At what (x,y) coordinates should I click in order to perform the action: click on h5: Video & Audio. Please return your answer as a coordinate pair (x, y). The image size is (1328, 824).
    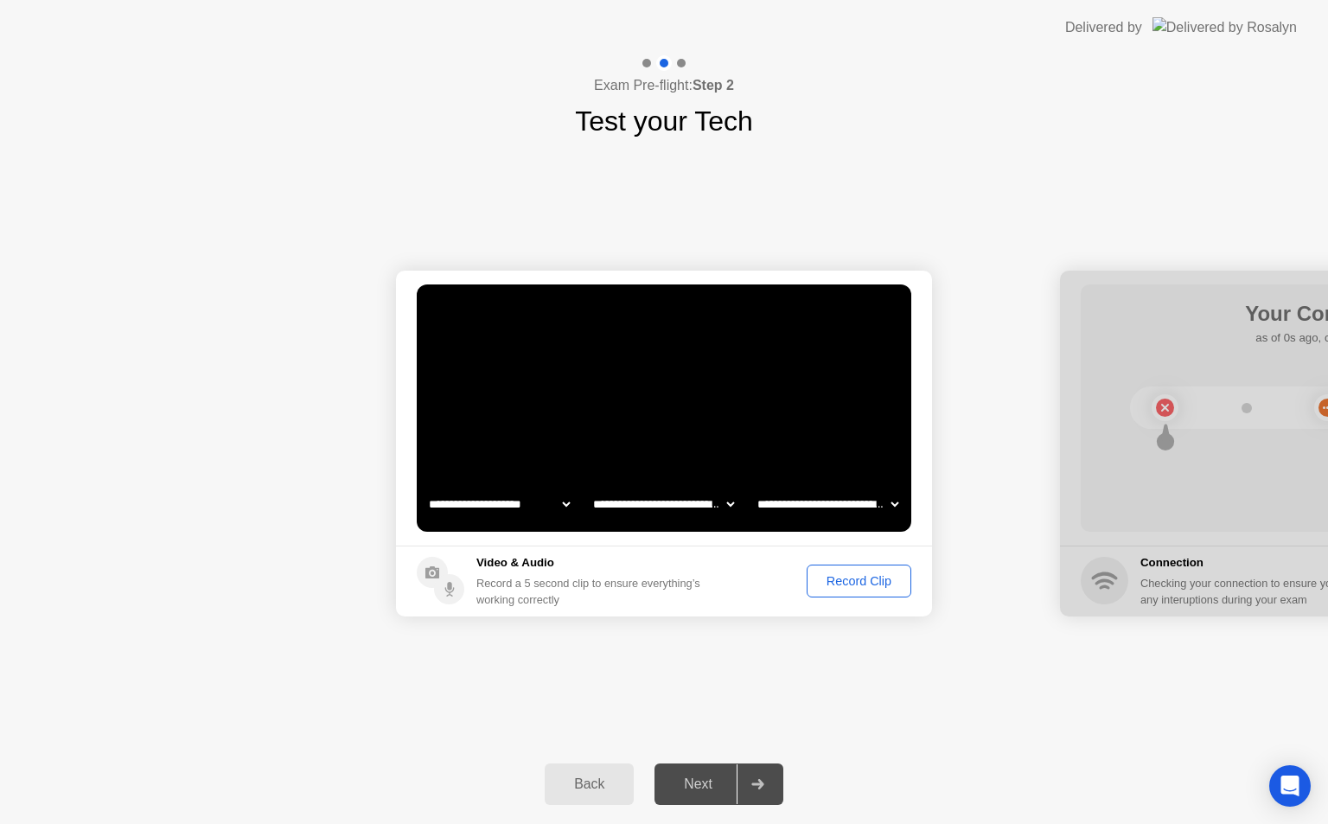
    Looking at the image, I should click on (592, 563).